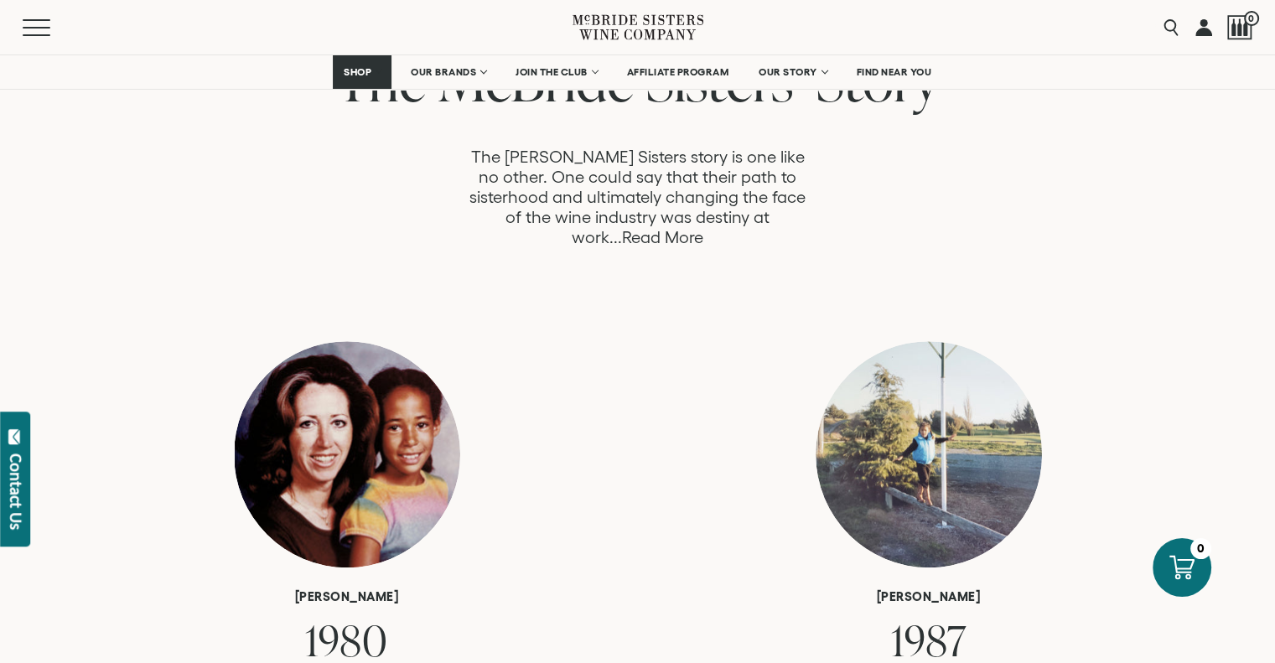  Describe the element at coordinates (1252, 18) in the screenshot. I see `span: 0` at that location.